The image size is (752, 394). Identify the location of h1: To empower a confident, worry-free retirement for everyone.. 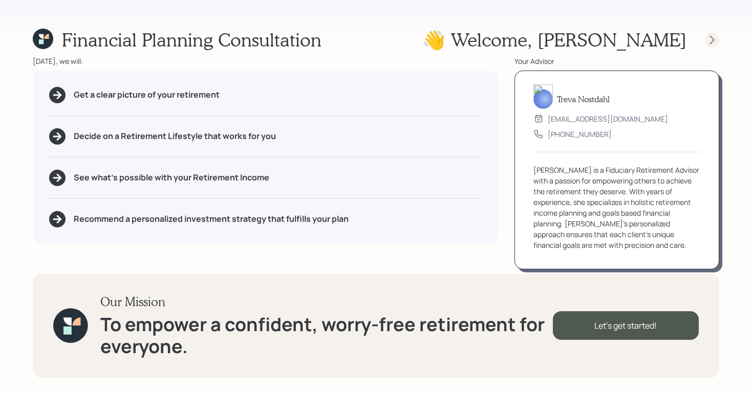
(326, 336).